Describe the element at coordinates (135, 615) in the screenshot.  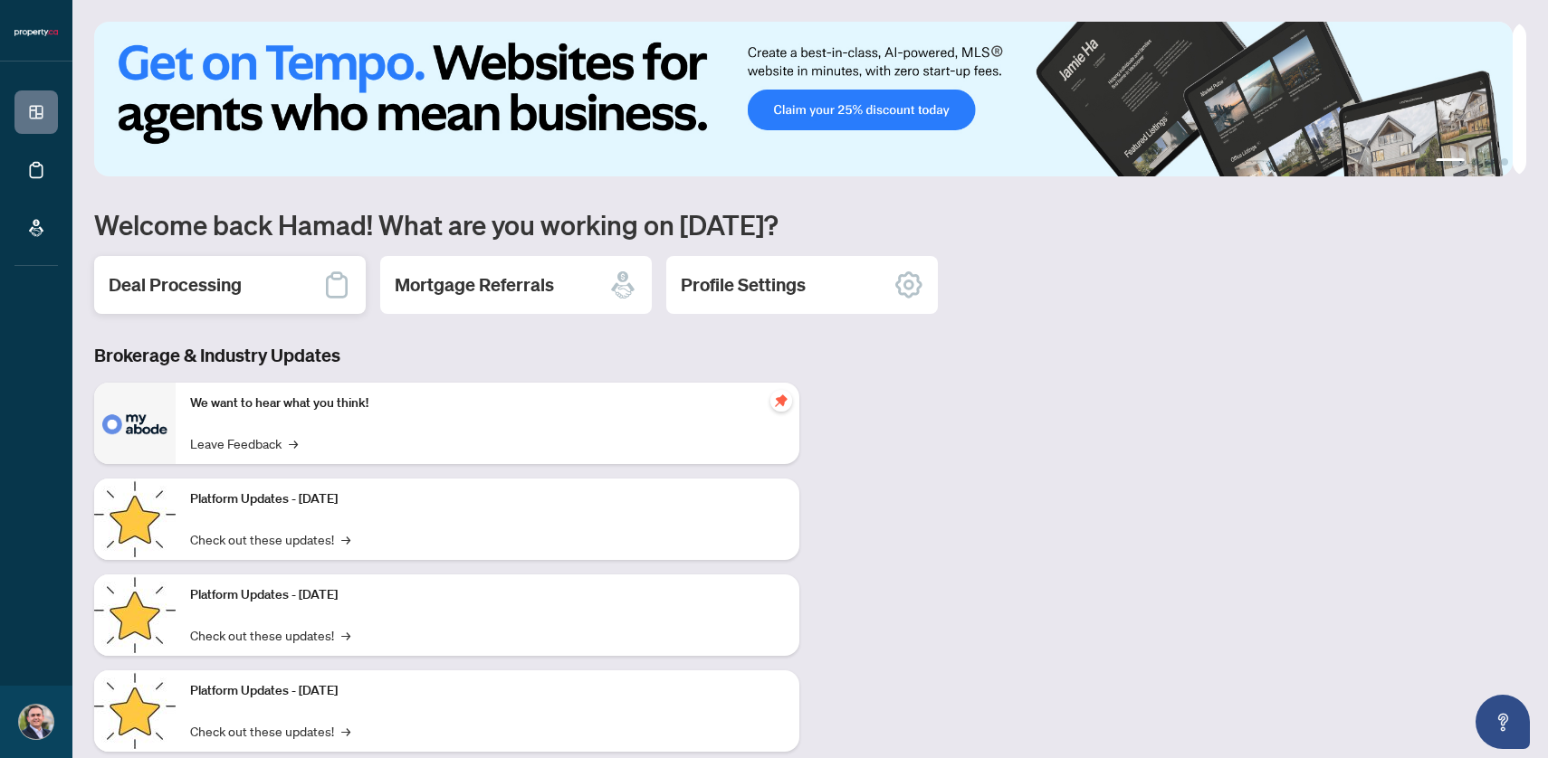
I see `img: Platform Updates - July 8, 2025` at that location.